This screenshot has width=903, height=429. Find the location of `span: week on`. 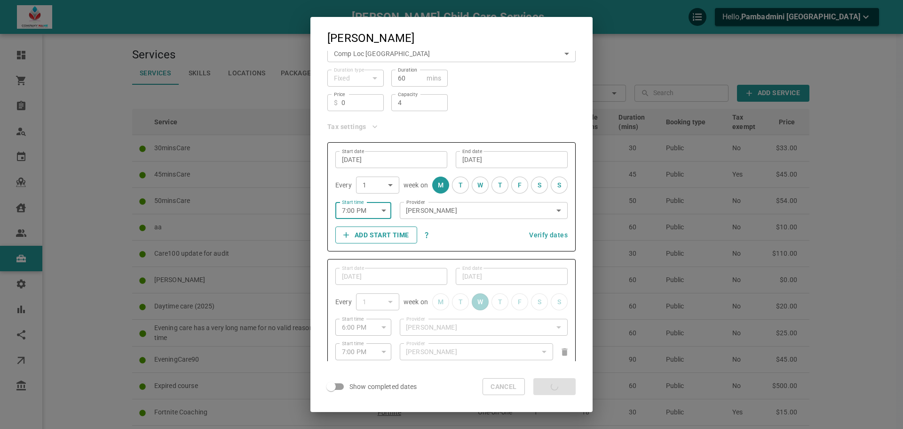

span: week on is located at coordinates (416, 302).